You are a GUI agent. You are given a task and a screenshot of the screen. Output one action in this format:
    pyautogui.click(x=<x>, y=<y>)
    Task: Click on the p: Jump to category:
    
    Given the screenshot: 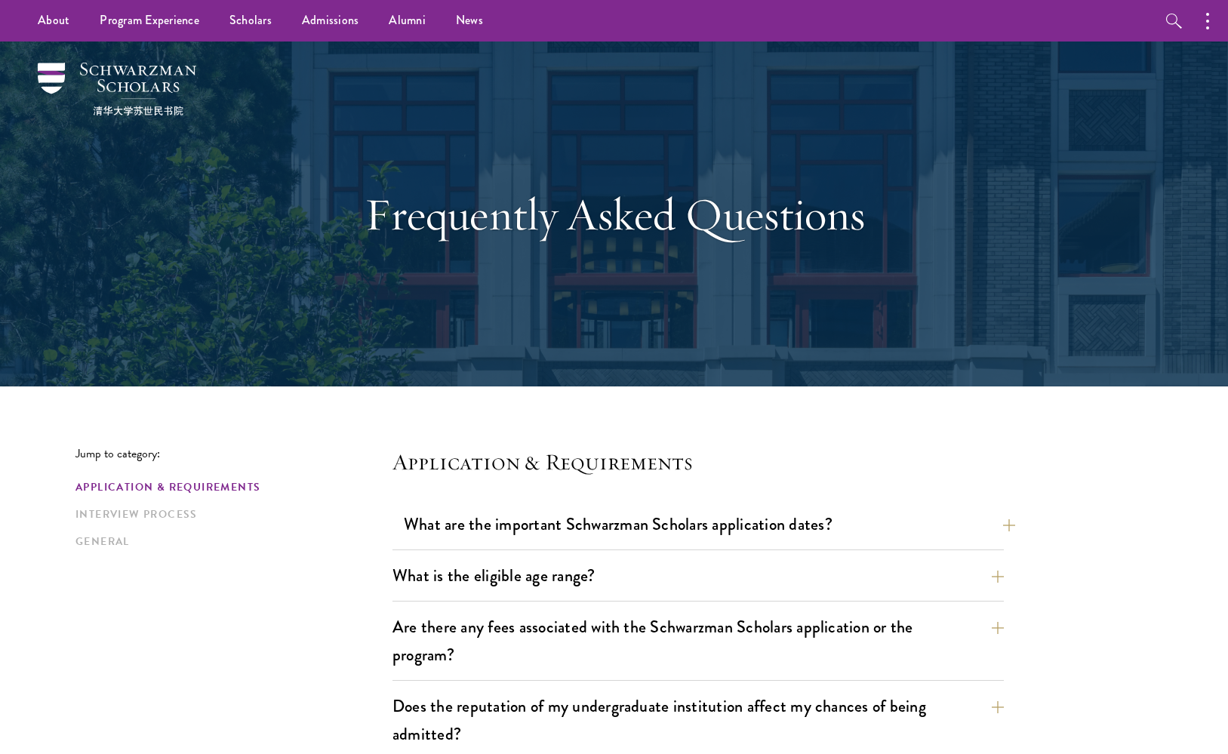 What is the action you would take?
    pyautogui.click(x=234, y=454)
    